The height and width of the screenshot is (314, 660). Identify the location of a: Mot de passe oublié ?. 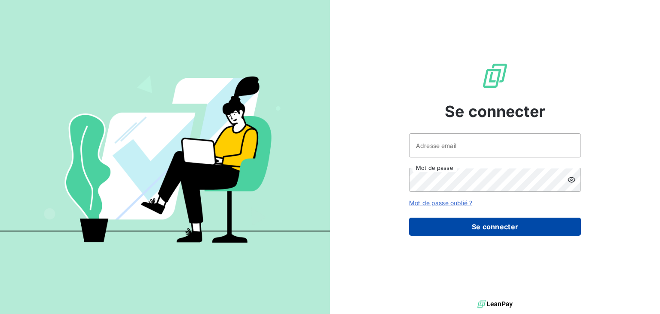
(440, 202).